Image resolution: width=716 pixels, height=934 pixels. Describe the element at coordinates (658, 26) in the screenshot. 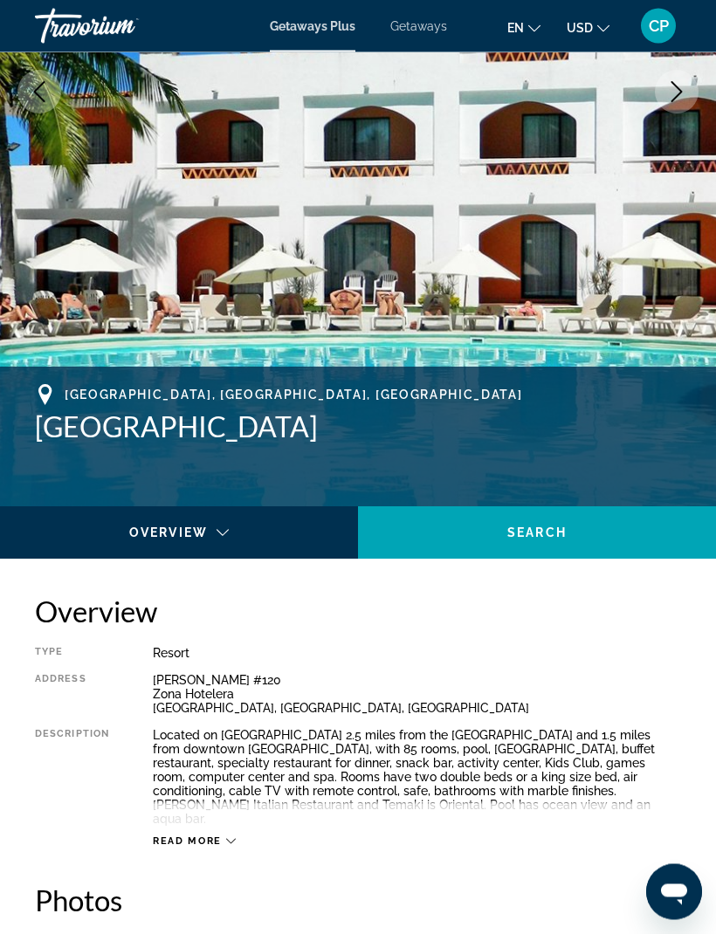

I see `button: User Menu` at that location.